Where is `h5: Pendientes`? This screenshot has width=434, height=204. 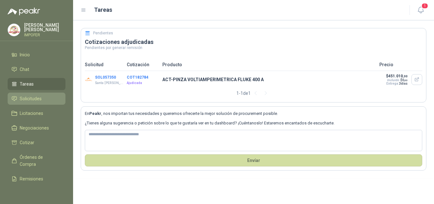
h5: Pendientes is located at coordinates (103, 33).